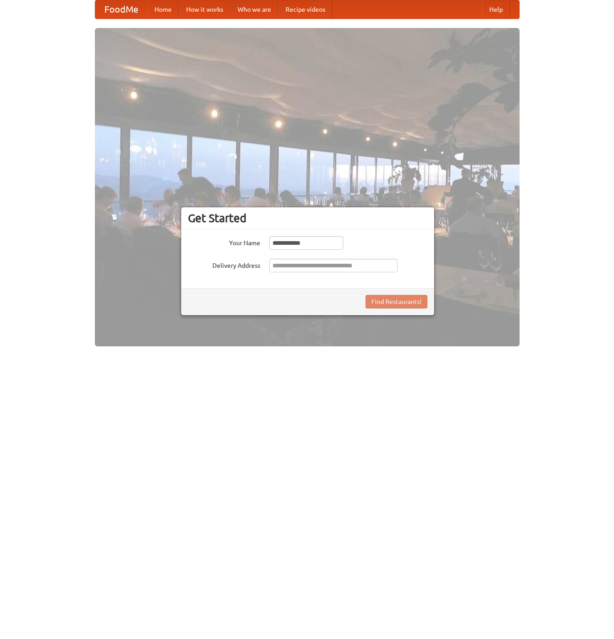 This screenshot has height=639, width=614. Describe the element at coordinates (121, 9) in the screenshot. I see `a: FoodMe` at that location.